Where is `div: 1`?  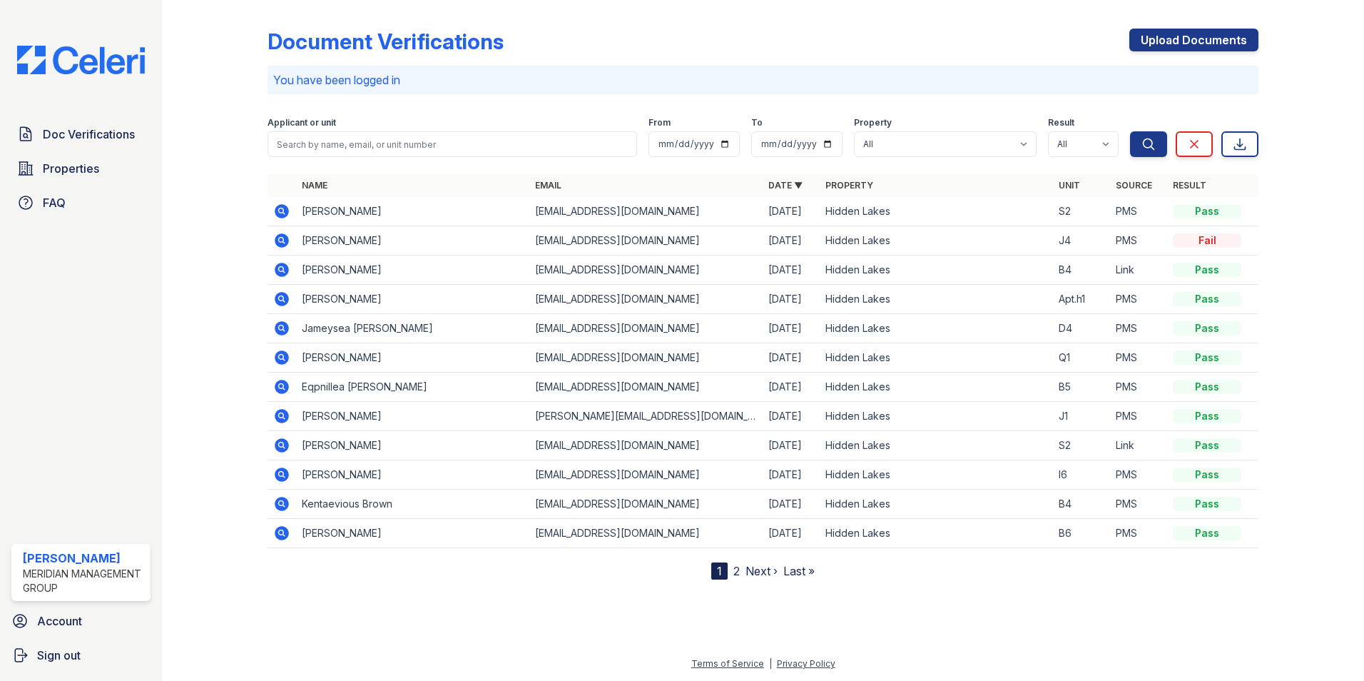
div: 1 is located at coordinates (719, 571).